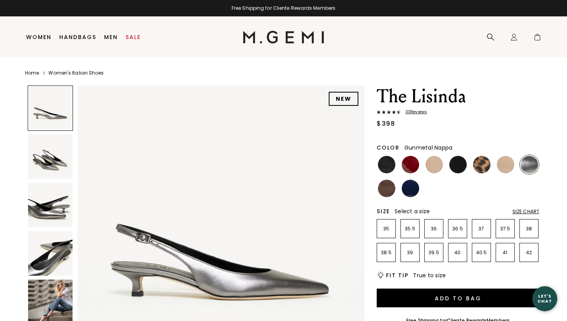  I want to click on p: 35.5, so click(410, 229).